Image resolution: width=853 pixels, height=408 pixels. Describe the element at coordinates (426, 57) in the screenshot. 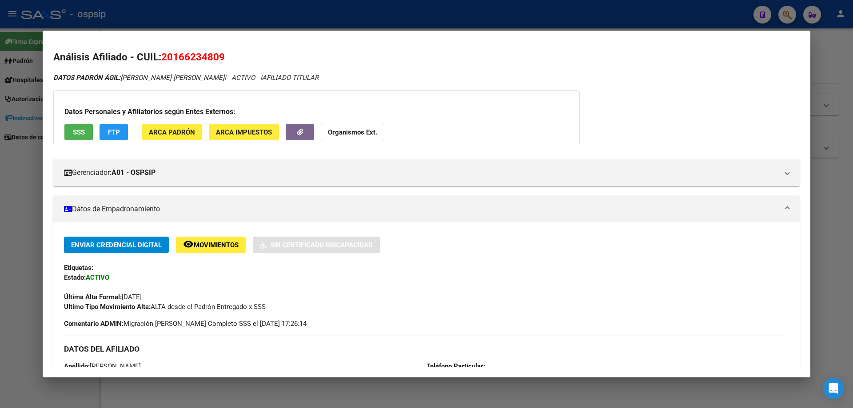

I see `h2: Análisis Afiliado - CUIL:` at that location.